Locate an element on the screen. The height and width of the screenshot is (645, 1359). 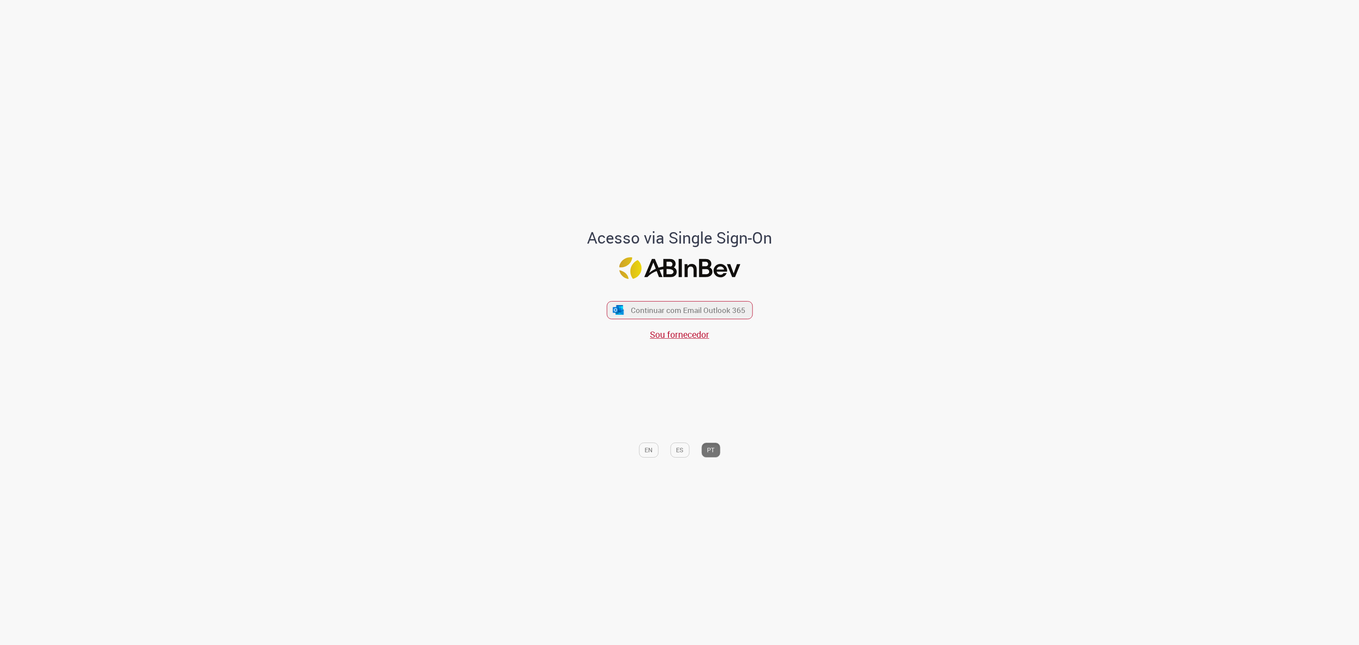
button: PT is located at coordinates (710, 450).